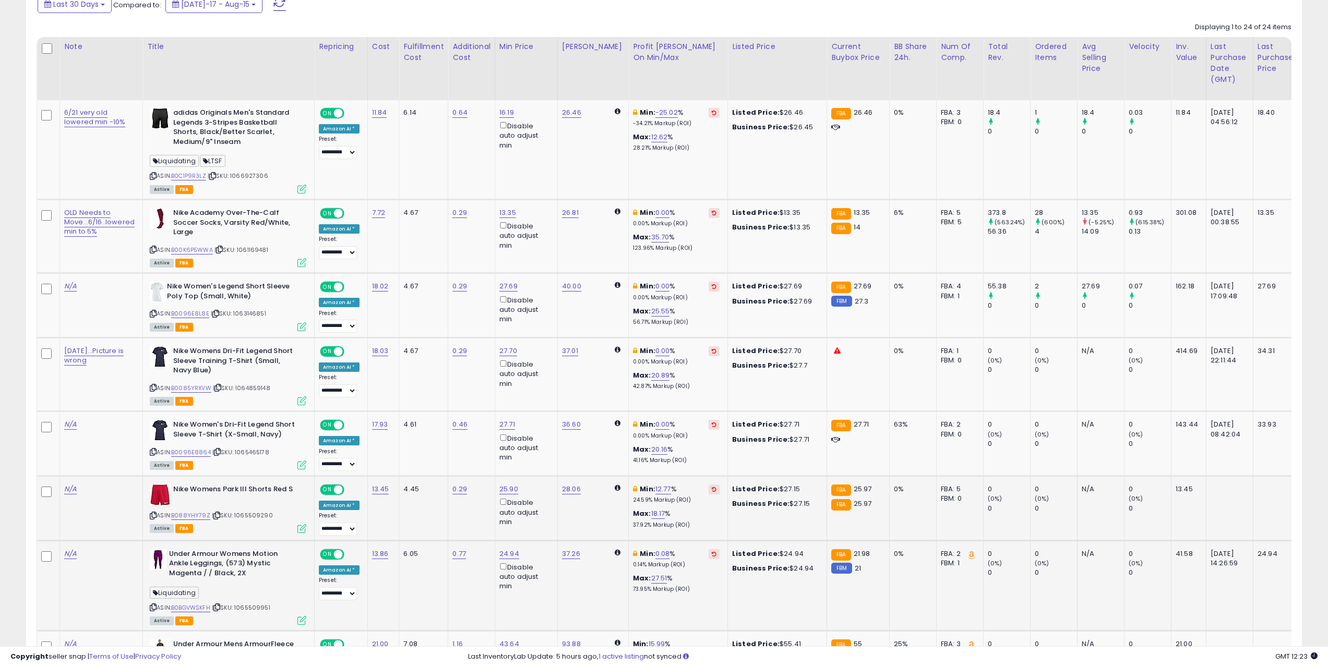 The width and height of the screenshot is (1328, 667). Describe the element at coordinates (663, 554) in the screenshot. I see `a: 0.08` at that location.